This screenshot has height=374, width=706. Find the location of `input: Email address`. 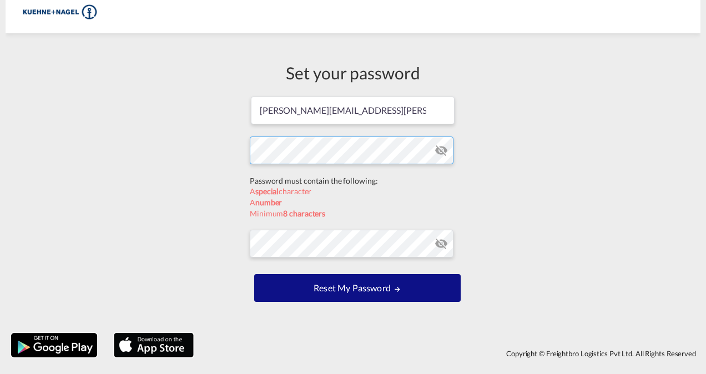

input: Email address is located at coordinates (353, 110).